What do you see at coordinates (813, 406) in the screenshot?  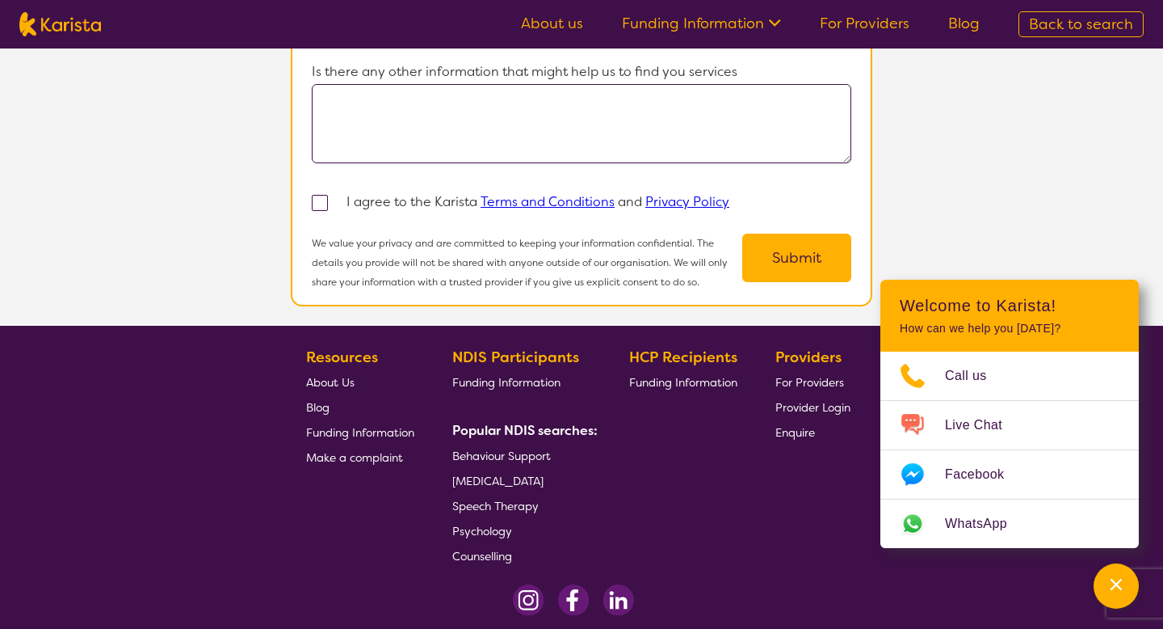 I see `a: Provider Login` at bounding box center [813, 406].